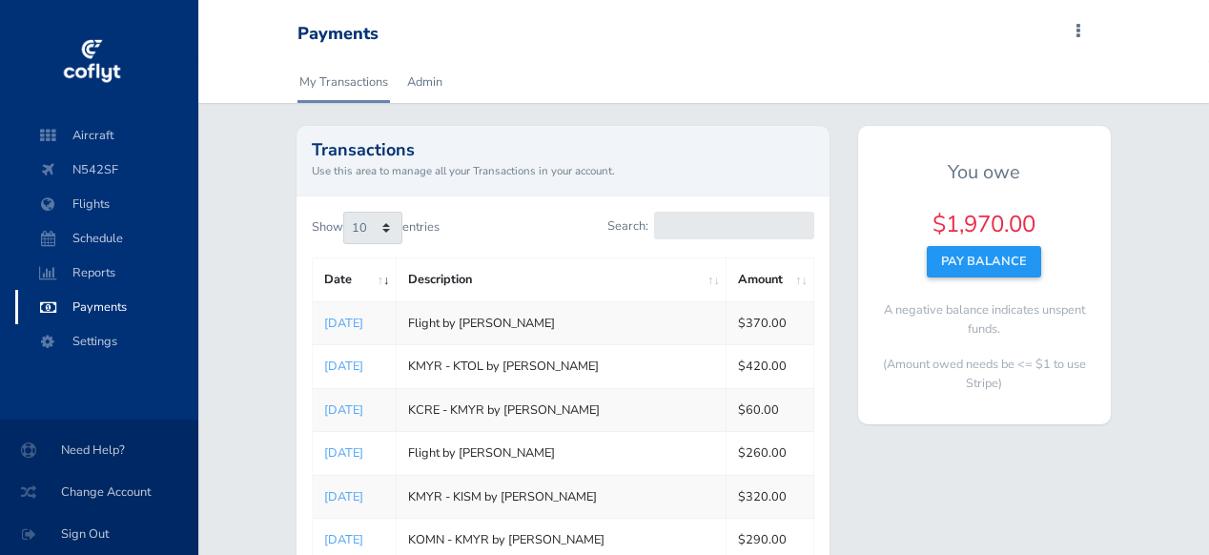  I want to click on span: Sign Out, so click(99, 534).